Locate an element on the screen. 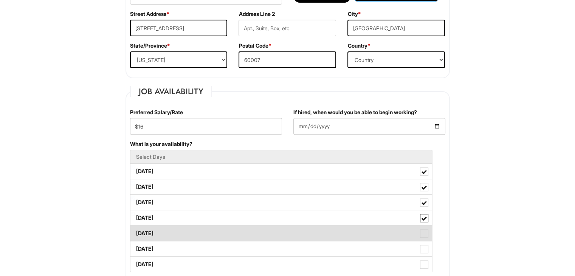 The image size is (575, 276). input: City is located at coordinates (396, 28).